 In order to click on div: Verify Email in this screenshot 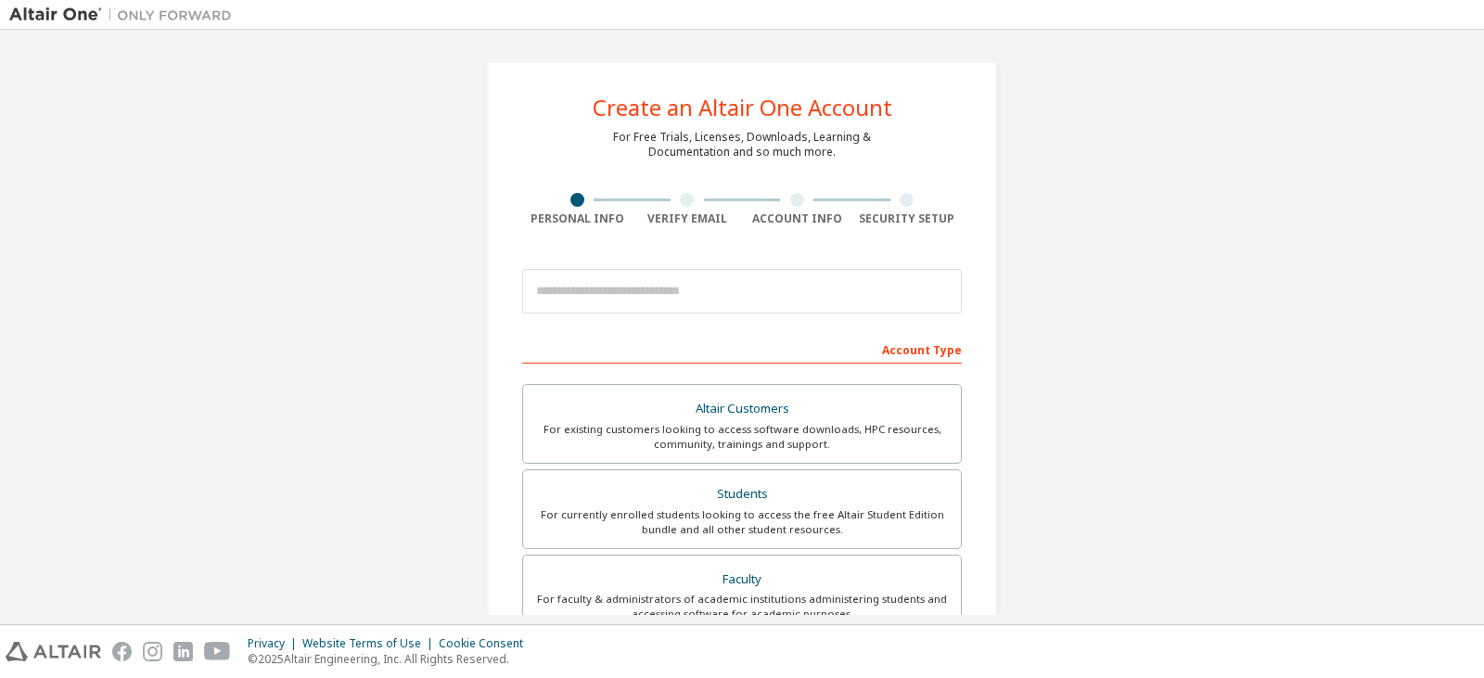, I will do `click(687, 219)`.